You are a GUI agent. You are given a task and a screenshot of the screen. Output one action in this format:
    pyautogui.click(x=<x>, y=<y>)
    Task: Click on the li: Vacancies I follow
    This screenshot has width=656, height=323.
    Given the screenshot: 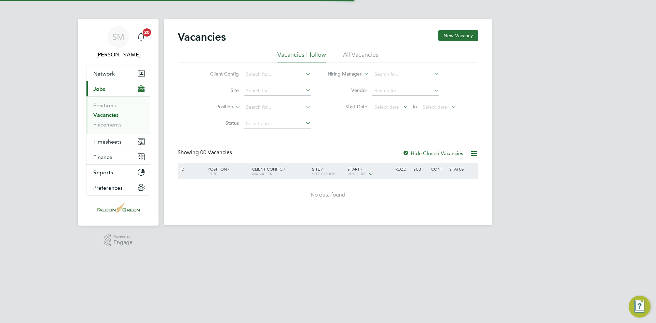 What is the action you would take?
    pyautogui.click(x=302, y=57)
    